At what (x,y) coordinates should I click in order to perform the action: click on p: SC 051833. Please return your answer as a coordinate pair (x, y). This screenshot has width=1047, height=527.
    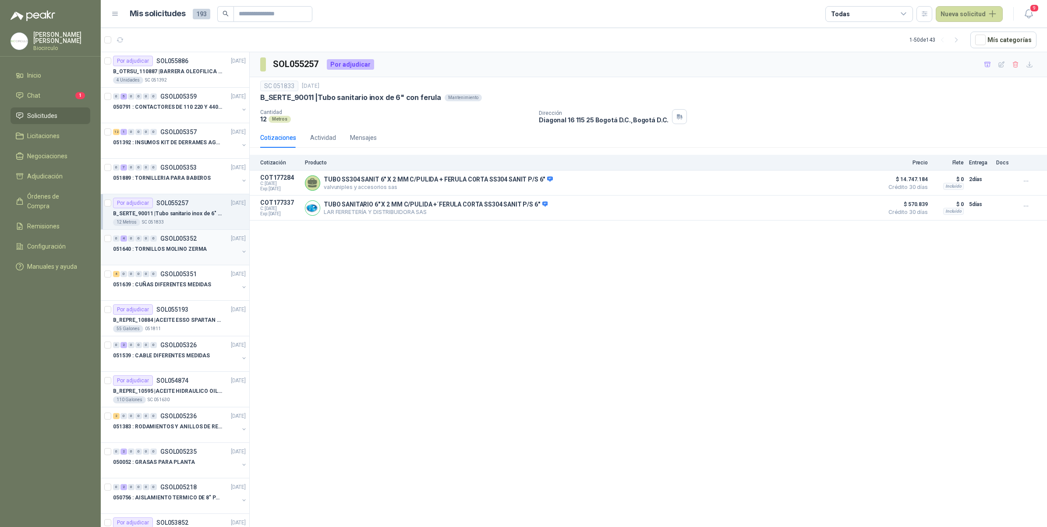
    Looking at the image, I should click on (153, 222).